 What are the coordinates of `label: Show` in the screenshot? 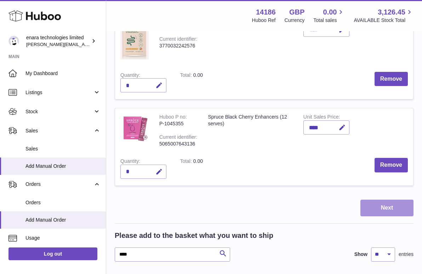 It's located at (360, 254).